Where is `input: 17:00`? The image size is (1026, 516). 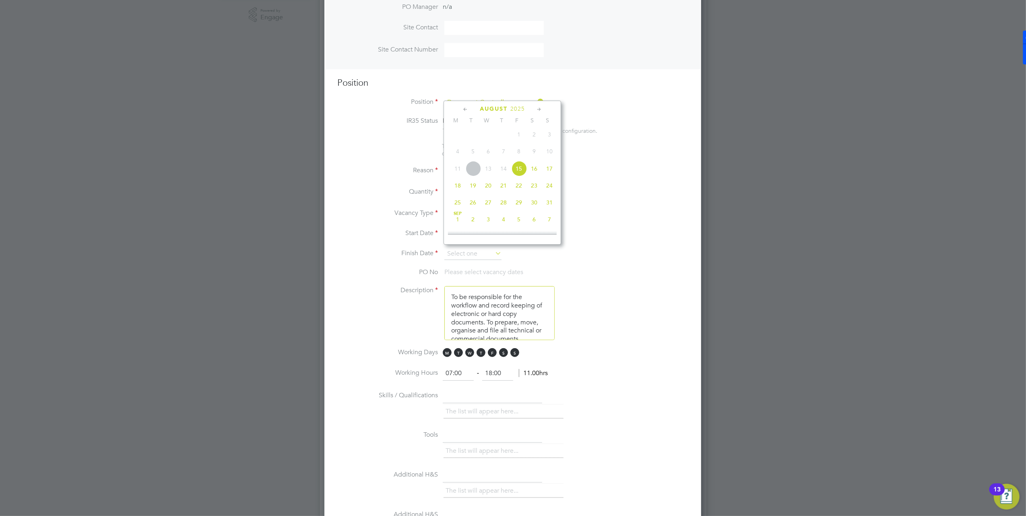 input: 17:00 is located at coordinates (498, 374).